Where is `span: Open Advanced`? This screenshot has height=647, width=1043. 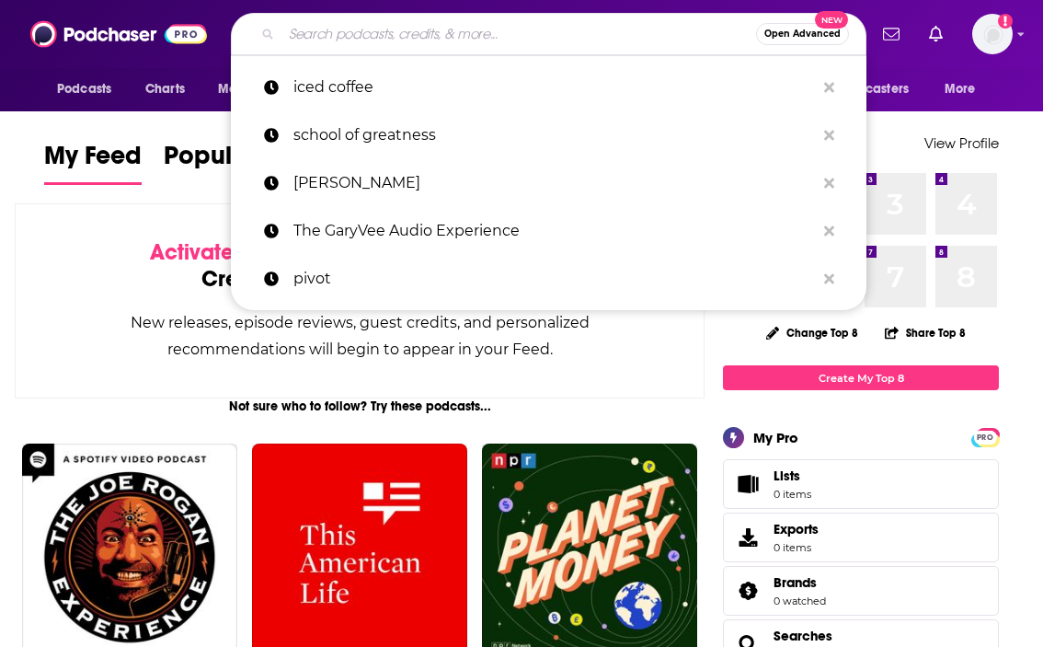 span: Open Advanced is located at coordinates (802, 34).